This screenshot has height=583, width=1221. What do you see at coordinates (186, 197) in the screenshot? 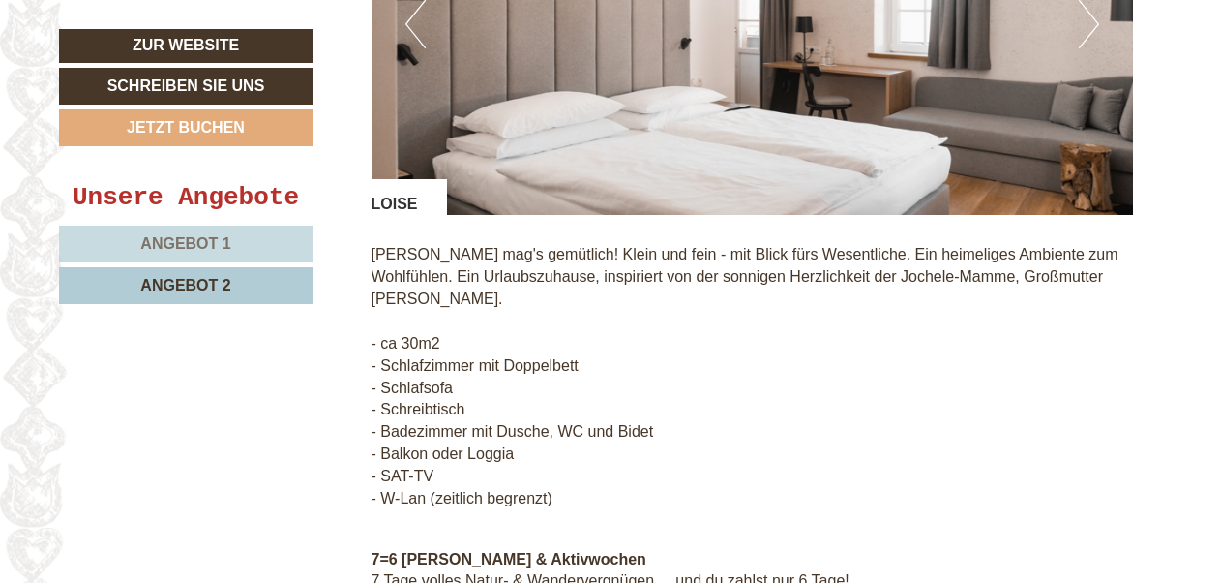
I see `div: Unsere Angebote` at bounding box center [186, 197].